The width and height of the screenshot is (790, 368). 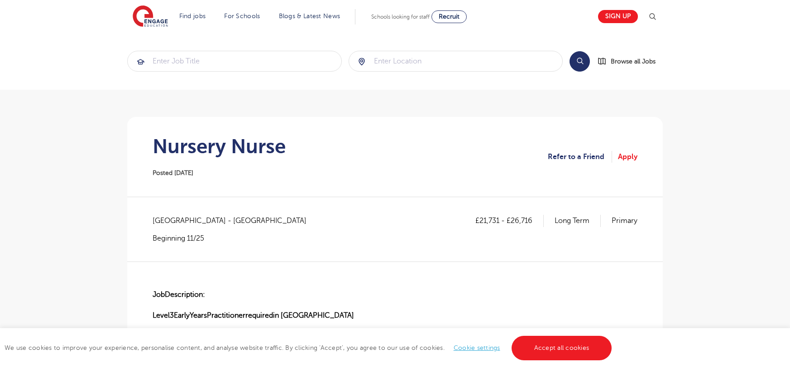 I want to click on a: Recruit, so click(x=449, y=17).